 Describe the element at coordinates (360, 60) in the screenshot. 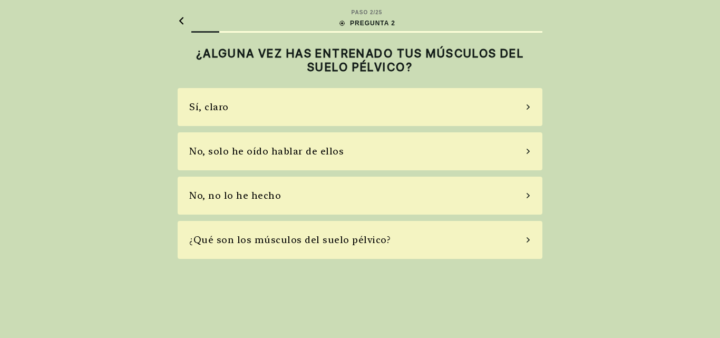

I see `h2: ¿ALGUNA VEZ HAS ENTRENADO TUS MÚSCULOS DEL SUELO PÉLVICO?` at that location.